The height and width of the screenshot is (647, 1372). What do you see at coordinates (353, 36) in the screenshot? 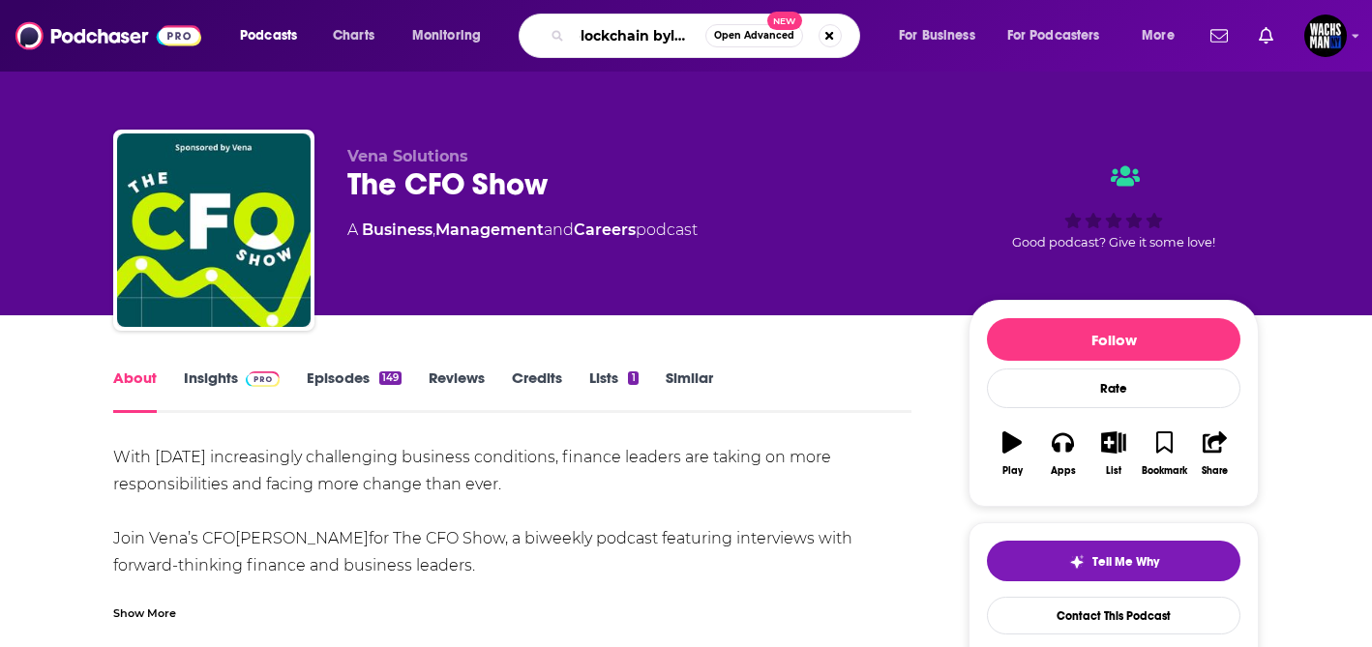
I see `a: Charts` at bounding box center [353, 36].